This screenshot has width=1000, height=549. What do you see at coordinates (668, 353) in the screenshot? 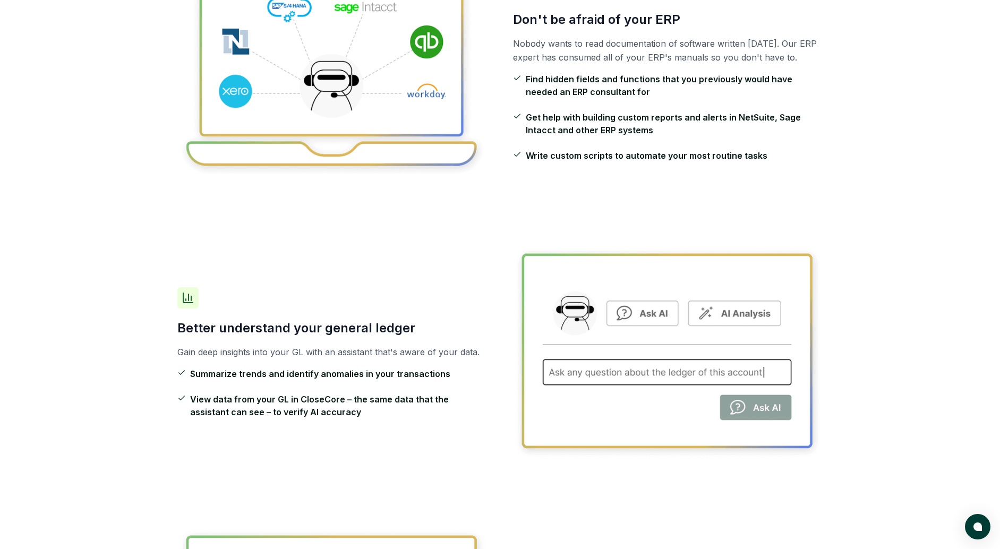
I see `img: Better understand your general ledger` at bounding box center [668, 353].